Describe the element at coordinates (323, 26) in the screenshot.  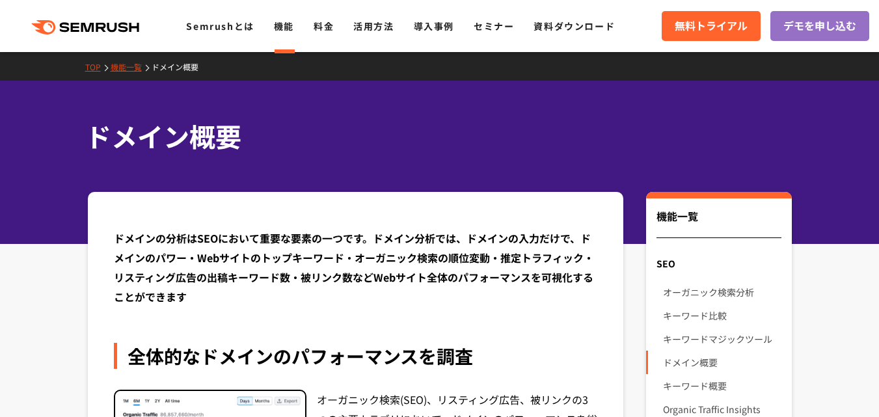
I see `a: 料金` at that location.